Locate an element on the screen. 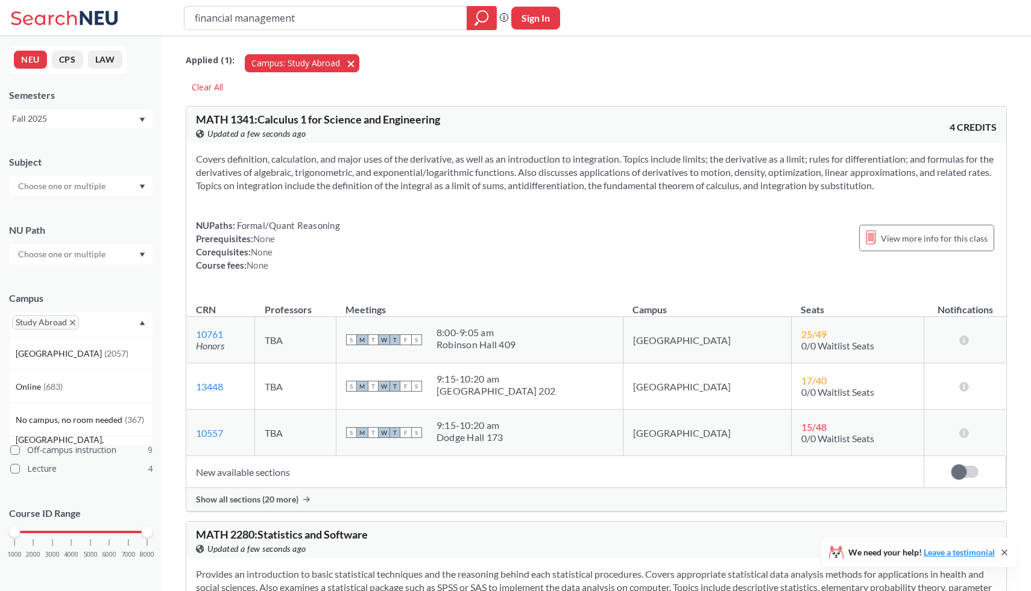  span: 7000 is located at coordinates (128, 555).